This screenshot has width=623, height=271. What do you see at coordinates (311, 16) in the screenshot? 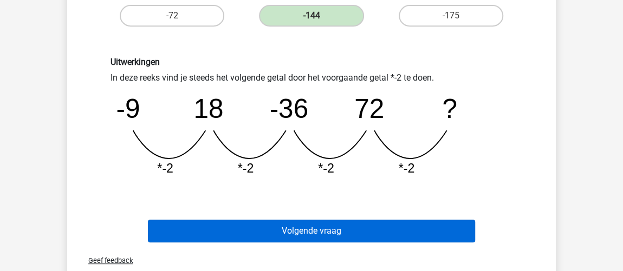
I see `label: -144` at bounding box center [311, 16].